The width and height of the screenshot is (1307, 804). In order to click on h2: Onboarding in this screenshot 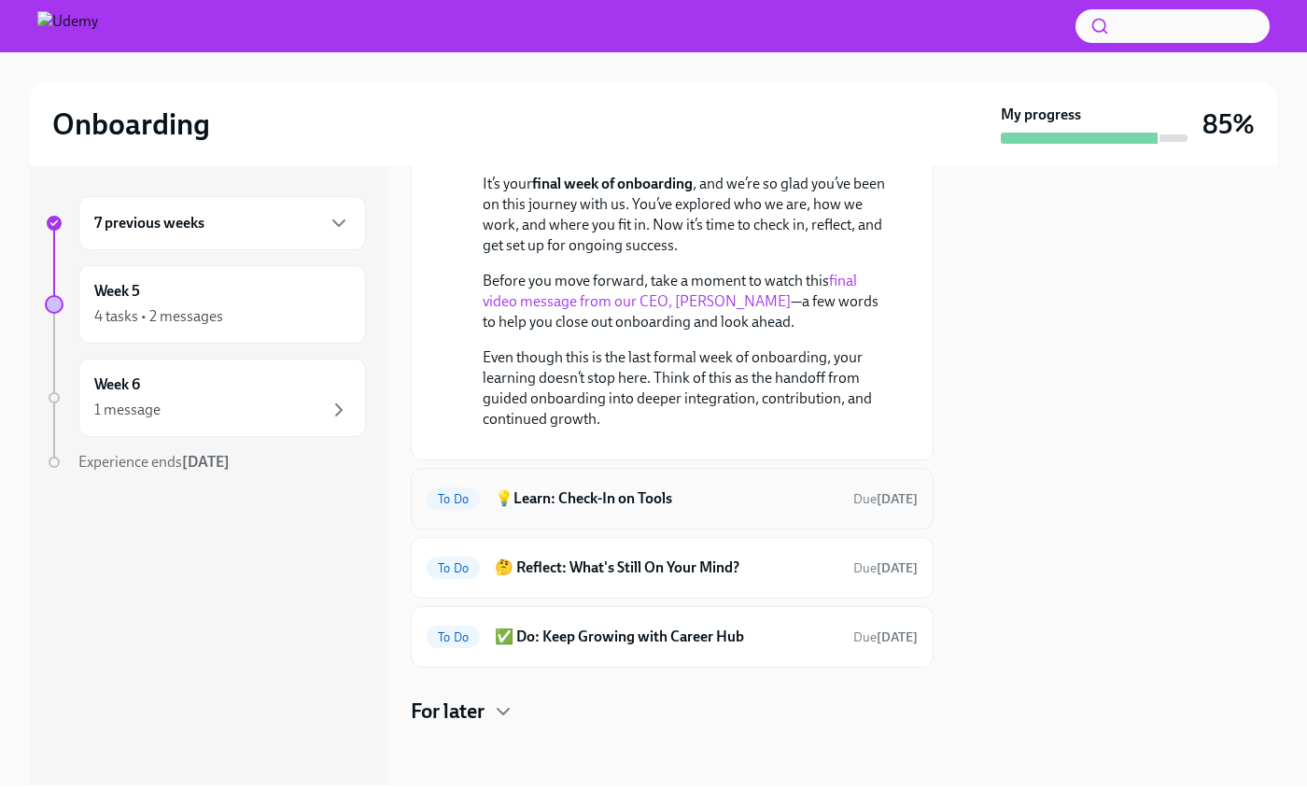, I will do `click(131, 124)`.